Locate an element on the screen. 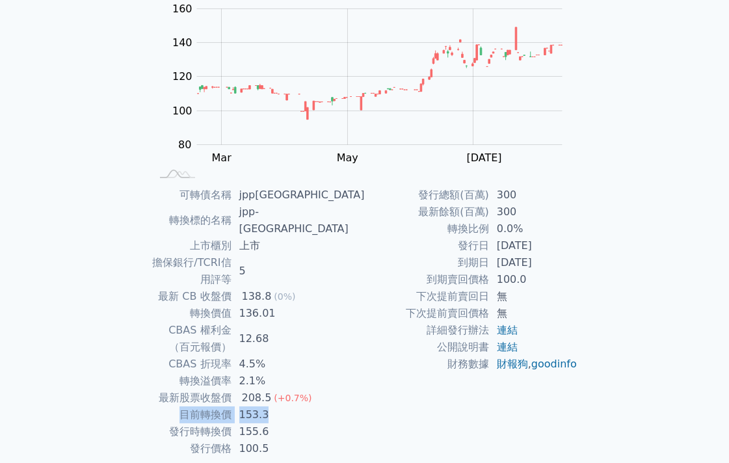 The image size is (729, 463). td: 詳細發行辦法 is located at coordinates (426, 330).